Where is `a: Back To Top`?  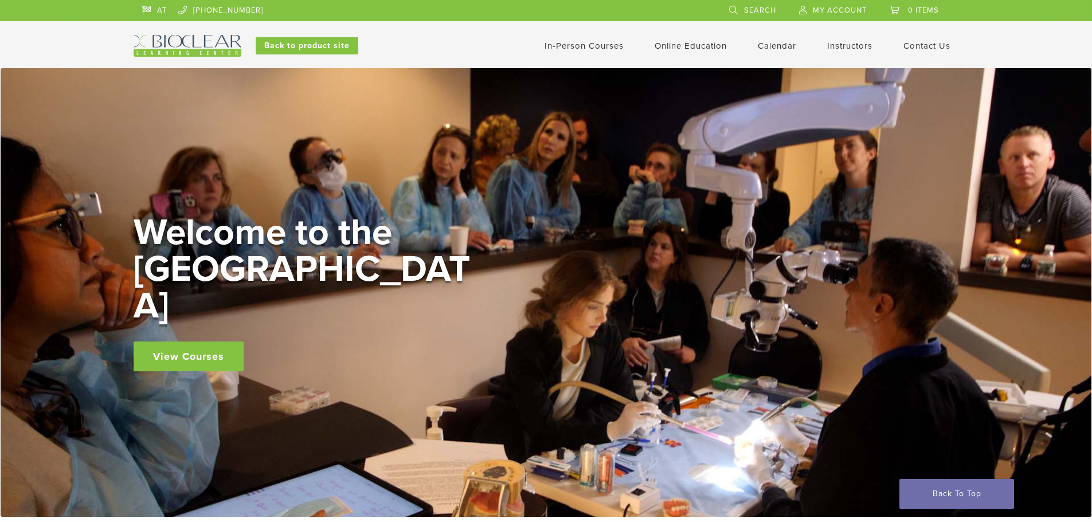 a: Back To Top is located at coordinates (957, 494).